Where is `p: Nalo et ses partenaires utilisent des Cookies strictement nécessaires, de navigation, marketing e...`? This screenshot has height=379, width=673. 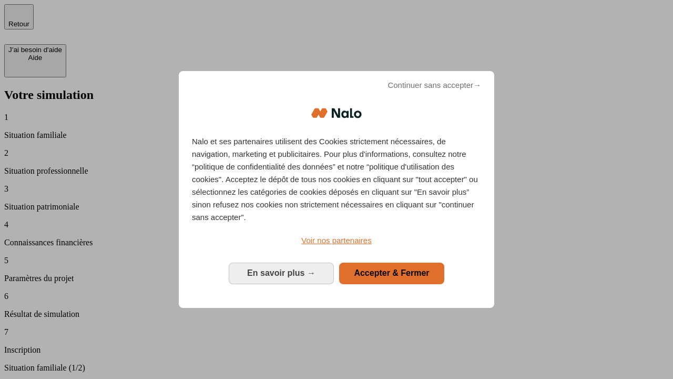 p: Nalo et ses partenaires utilisent des Cookies strictement nécessaires, de navigation, marketing e... is located at coordinates (337, 179).